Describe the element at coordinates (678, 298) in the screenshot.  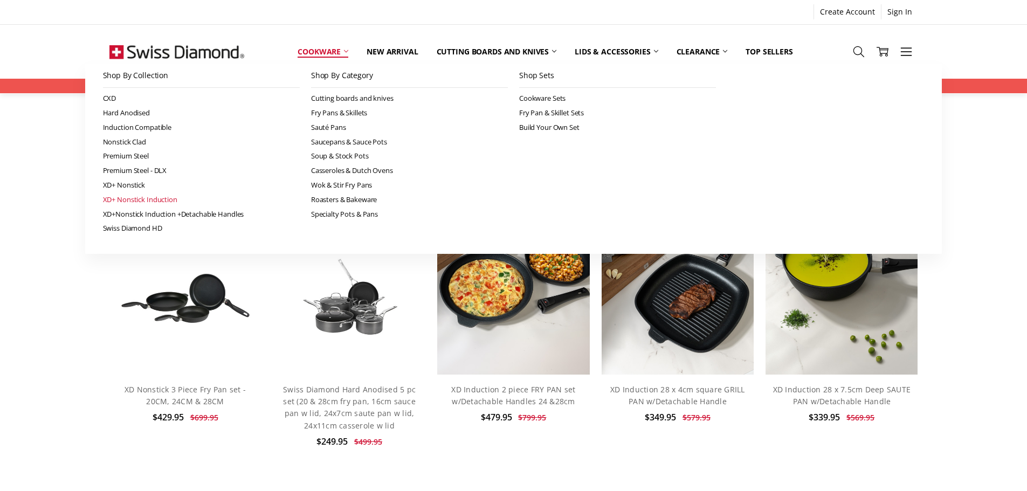
I see `img: XD Induction 28 x 4cm square GRILL PAN w/Detachable Handle` at that location.